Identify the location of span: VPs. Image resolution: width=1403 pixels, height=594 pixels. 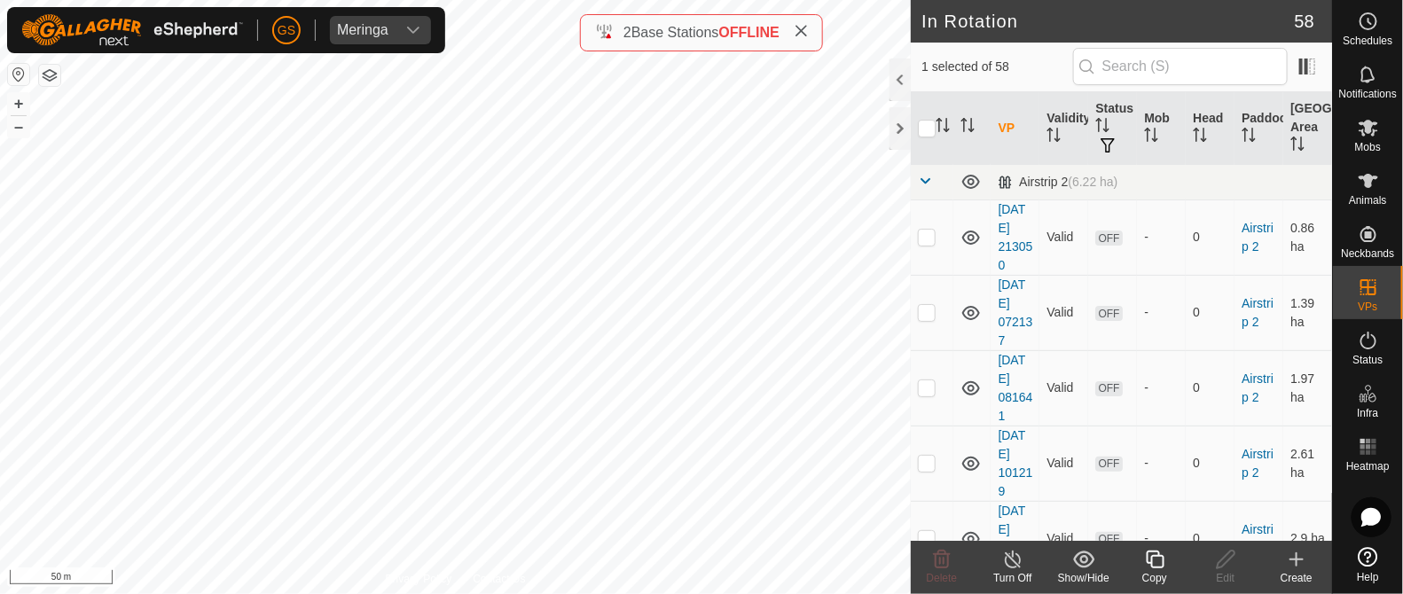
(1368, 307).